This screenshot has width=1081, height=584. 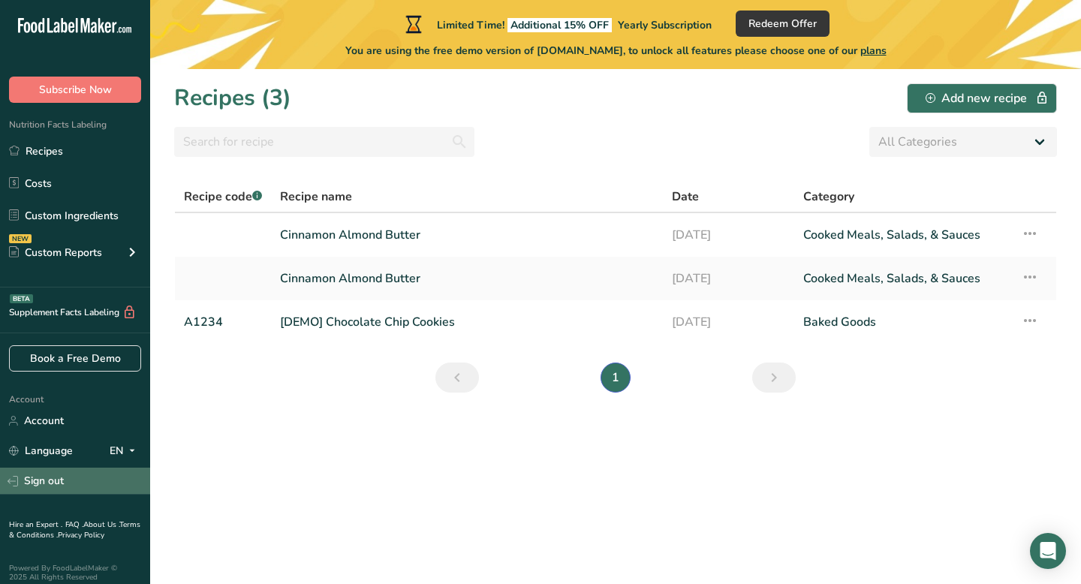 What do you see at coordinates (21, 299) in the screenshot?
I see `div: BETA` at bounding box center [21, 299].